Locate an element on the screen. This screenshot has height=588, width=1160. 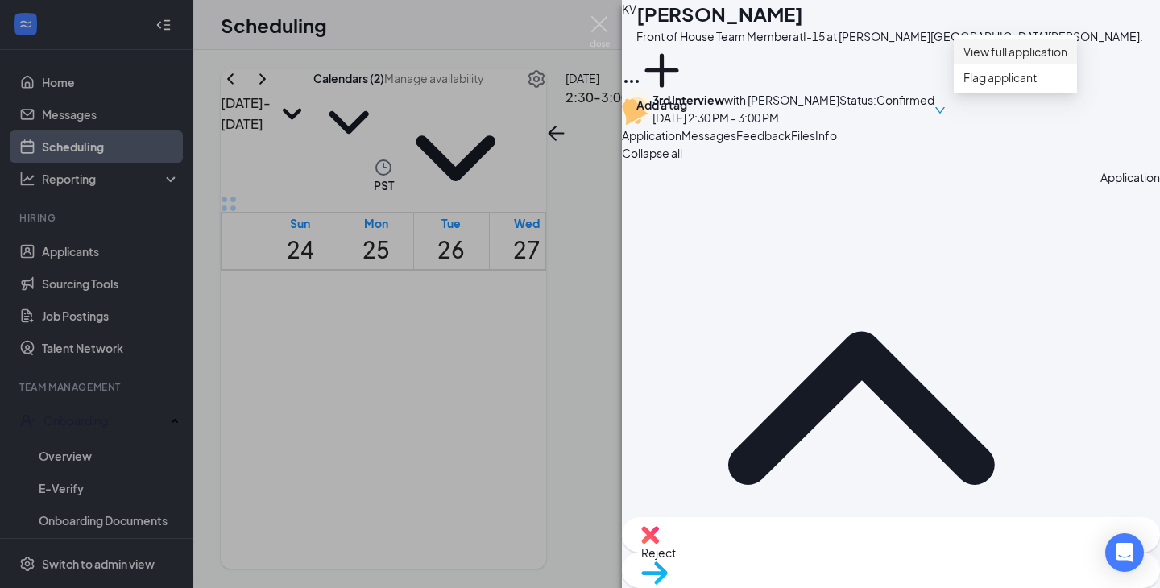
b: 3rd Interview is located at coordinates (688, 100).